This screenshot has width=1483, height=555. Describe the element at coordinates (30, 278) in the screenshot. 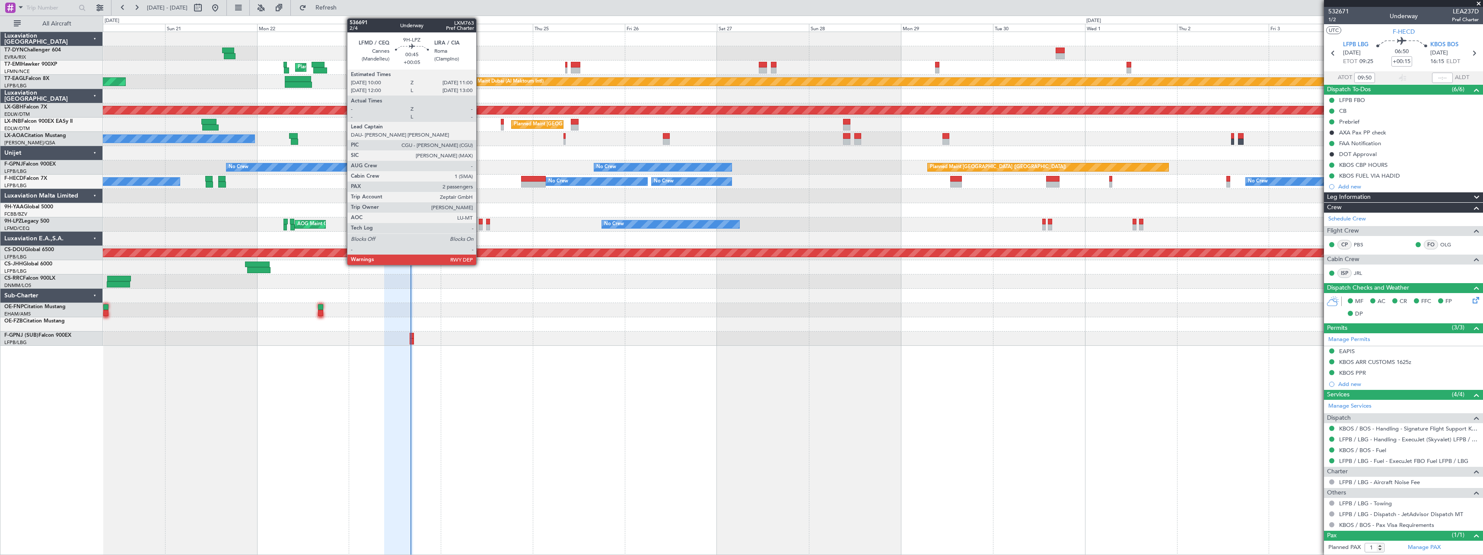

I see `a: CS-RRCFalcon 900LX` at that location.